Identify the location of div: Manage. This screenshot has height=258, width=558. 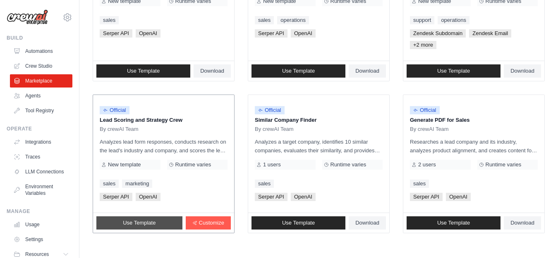
(39, 212).